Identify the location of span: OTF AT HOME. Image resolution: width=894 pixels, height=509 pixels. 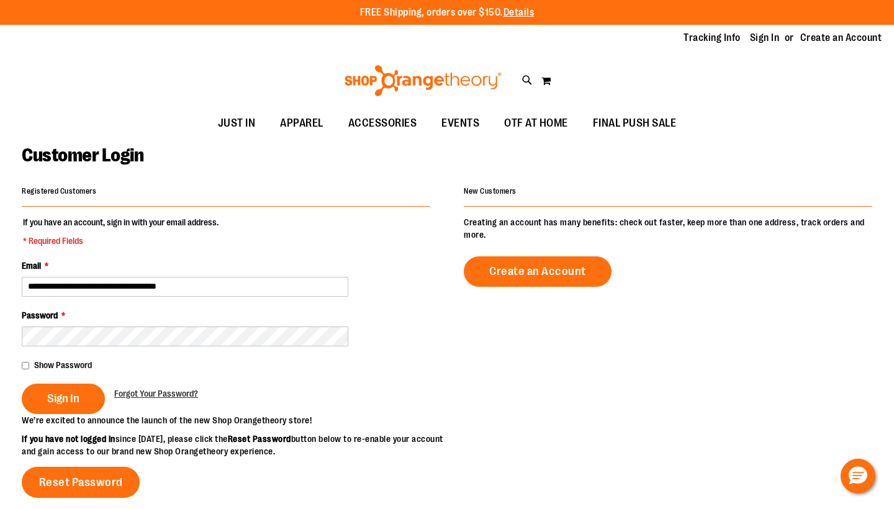
(536, 123).